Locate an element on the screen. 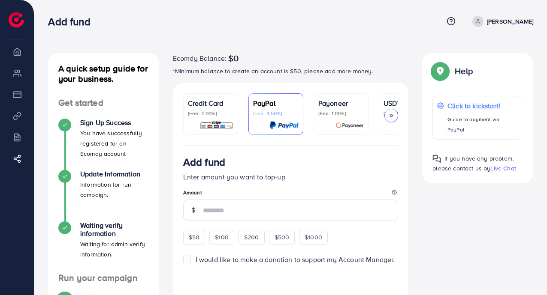  span: $500 is located at coordinates (282, 238).